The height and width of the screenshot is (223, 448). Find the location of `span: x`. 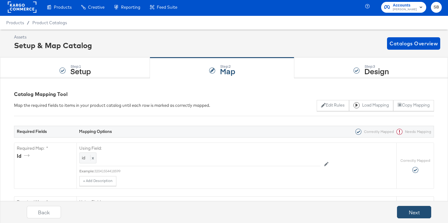

span: x is located at coordinates (92, 158).